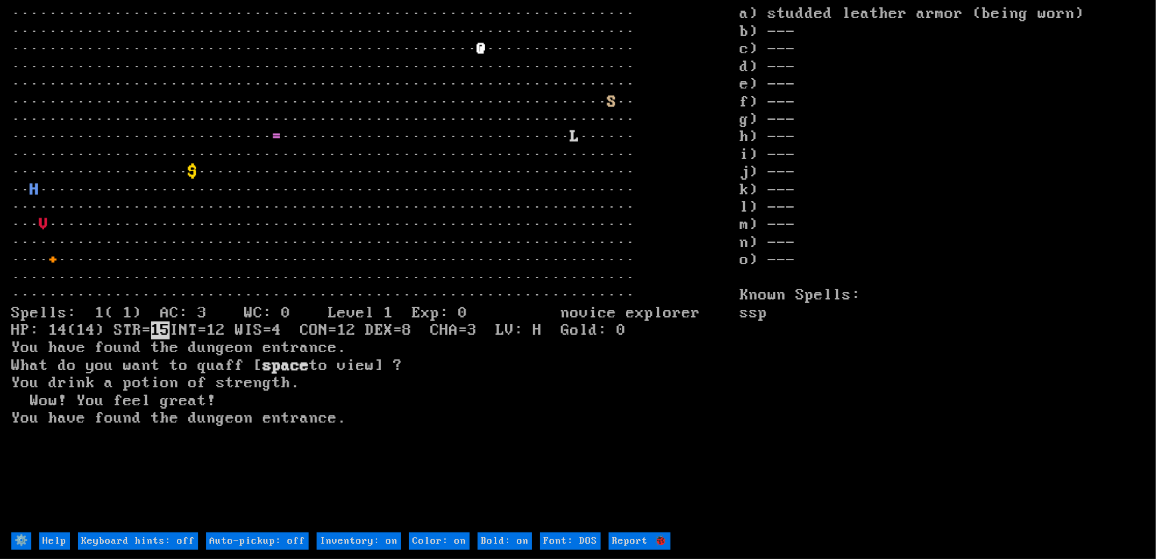 This screenshot has height=559, width=1156. What do you see at coordinates (575, 136) in the screenshot?
I see `font: L` at bounding box center [575, 136].